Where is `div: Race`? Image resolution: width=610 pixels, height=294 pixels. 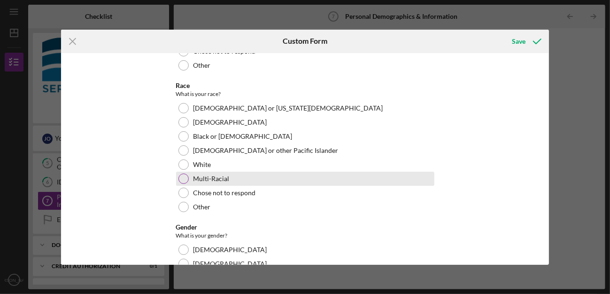 div: Race is located at coordinates (305, 86).